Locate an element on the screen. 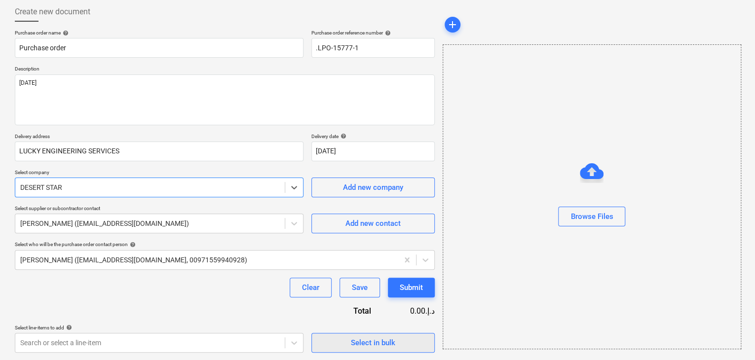  span: Create new document is located at coordinates (52, 12).